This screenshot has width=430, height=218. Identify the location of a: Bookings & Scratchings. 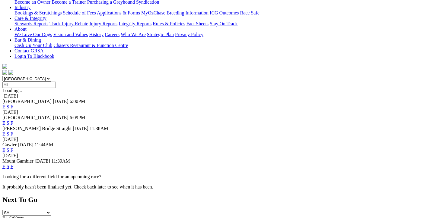
(38, 13).